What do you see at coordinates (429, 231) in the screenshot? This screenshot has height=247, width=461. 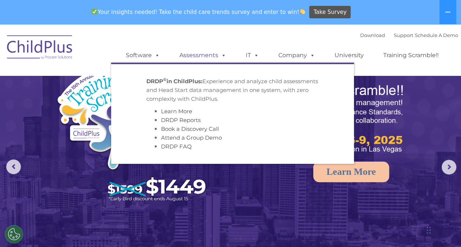 I see `div: Drag` at bounding box center [429, 231].